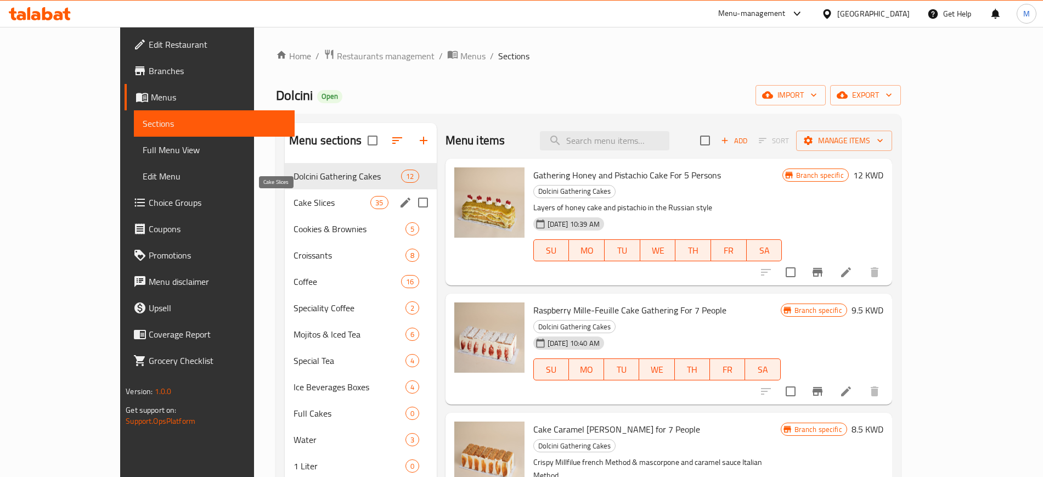 This screenshot has width=1043, height=477. Describe the element at coordinates (350, 334) in the screenshot. I see `div: Mojitos & Iced Tea` at that location.